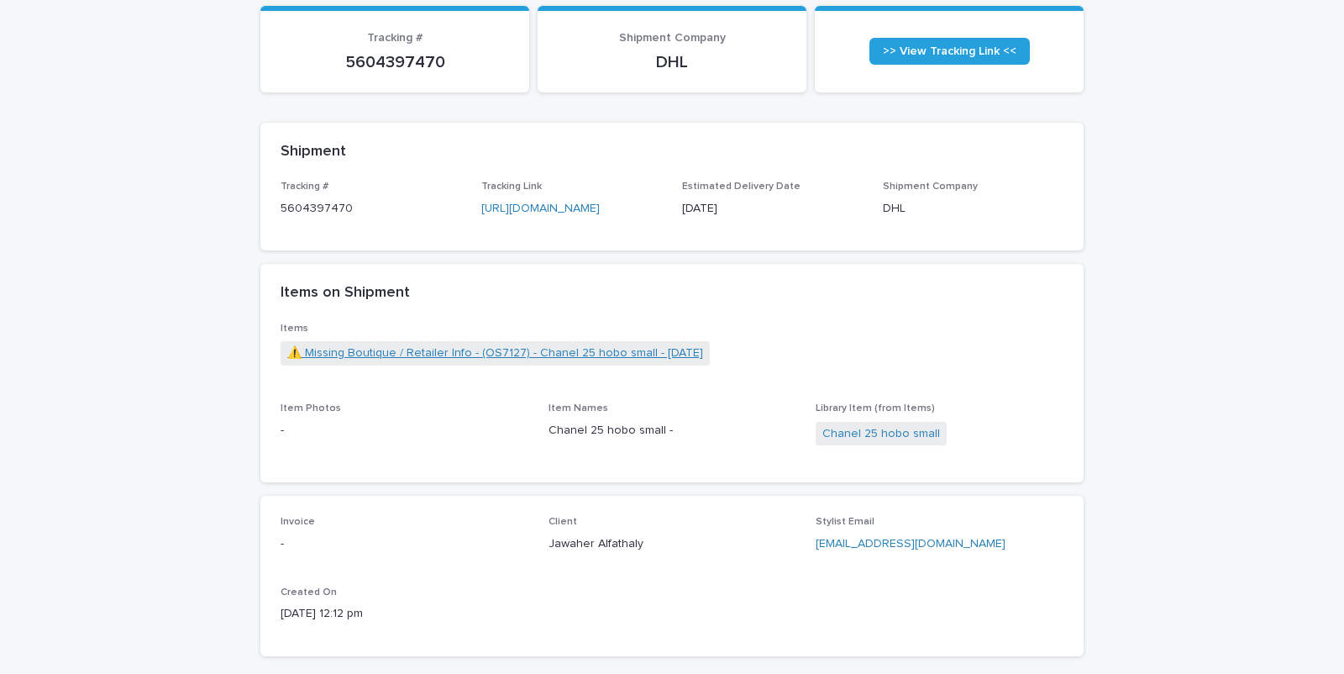 This screenshot has height=674, width=1344. Describe the element at coordinates (512, 187) in the screenshot. I see `span: Tracking Link` at that location.